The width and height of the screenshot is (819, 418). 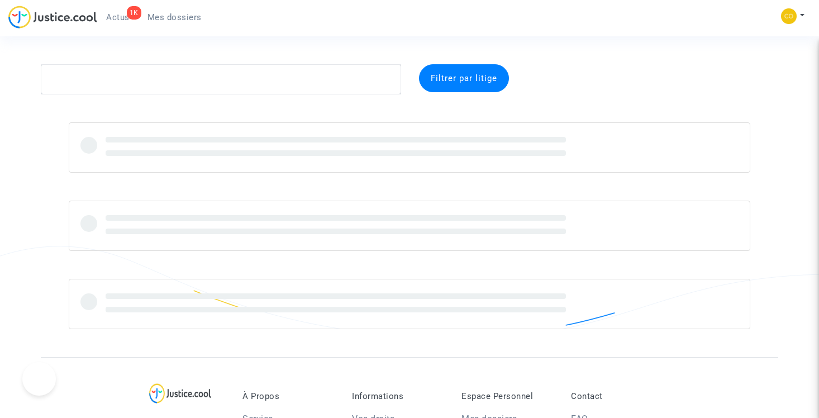 I want to click on a: Mes dossiers, so click(x=174, y=17).